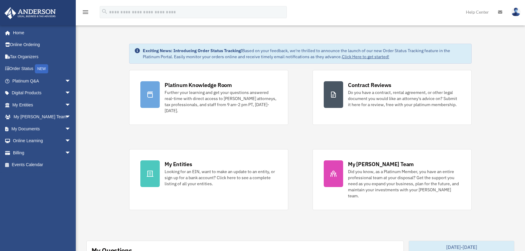 Image resolution: width=525 pixels, height=251 pixels. What do you see at coordinates (392, 97) in the screenshot?
I see `a: Contract Reviews Do you have a contract, rental agreement, or other legal document you would like...` at bounding box center [392, 97].